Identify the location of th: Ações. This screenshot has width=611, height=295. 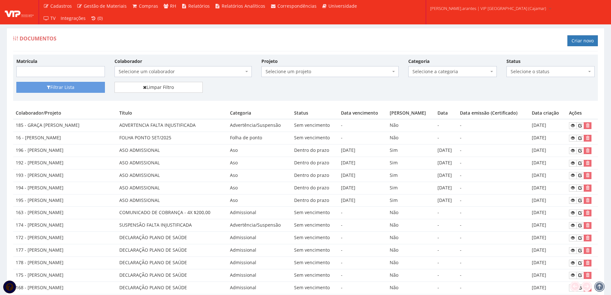
(582, 113).